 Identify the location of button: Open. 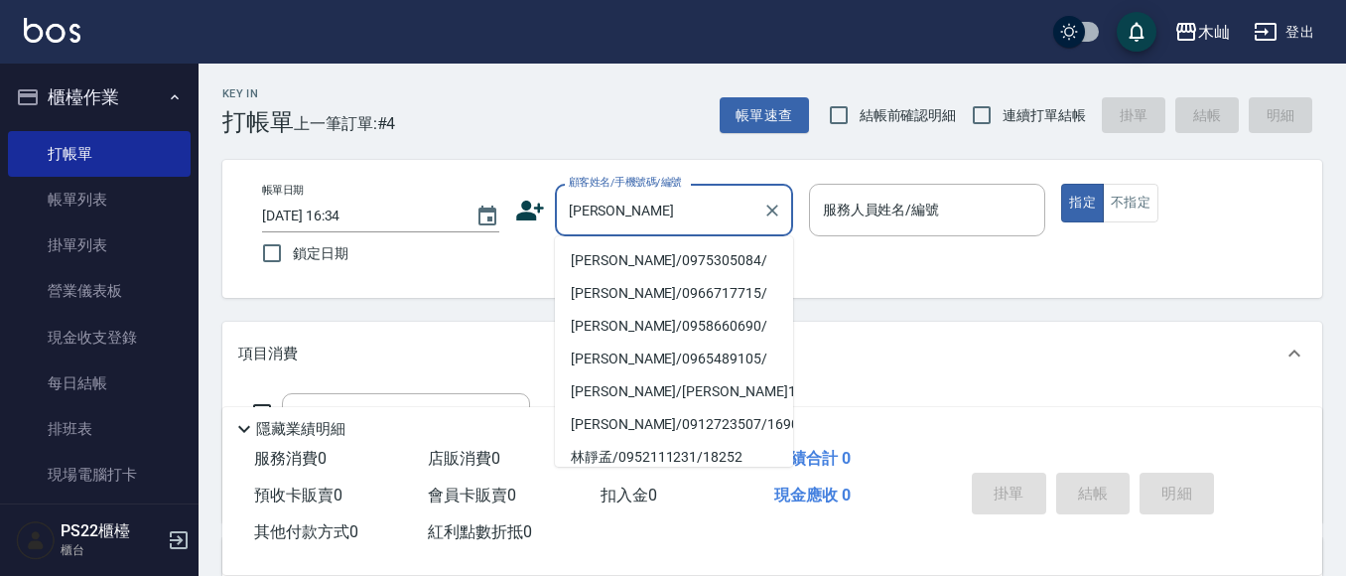
(507, 420).